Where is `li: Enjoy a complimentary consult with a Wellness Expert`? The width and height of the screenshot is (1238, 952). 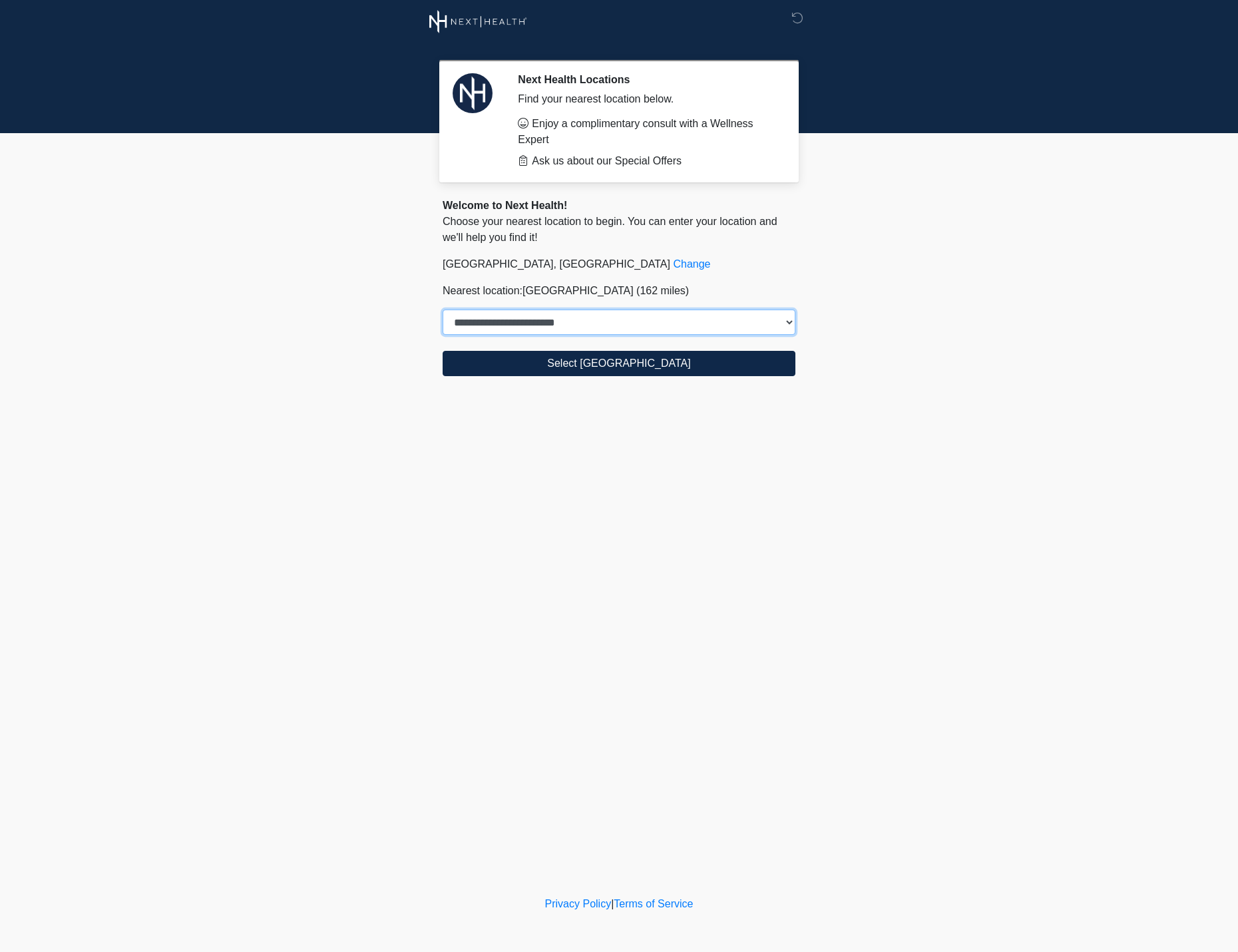 li: Enjoy a complimentary consult with a Wellness Expert is located at coordinates (647, 132).